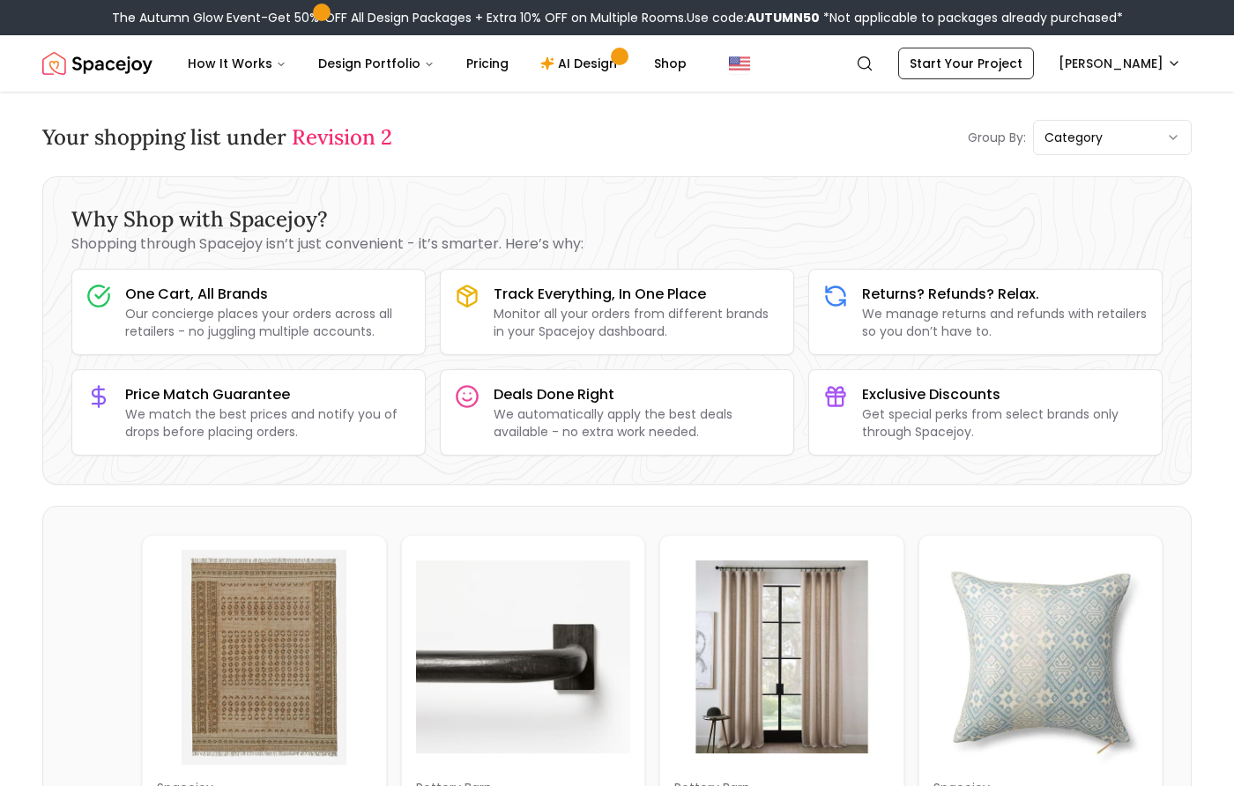 Image resolution: width=1234 pixels, height=786 pixels. Describe the element at coordinates (783, 18) in the screenshot. I see `b: AUTUMN50` at that location.